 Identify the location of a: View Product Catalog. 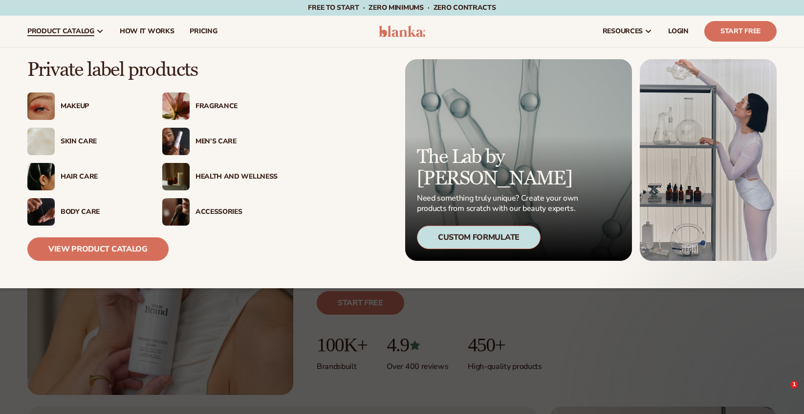
(98, 249).